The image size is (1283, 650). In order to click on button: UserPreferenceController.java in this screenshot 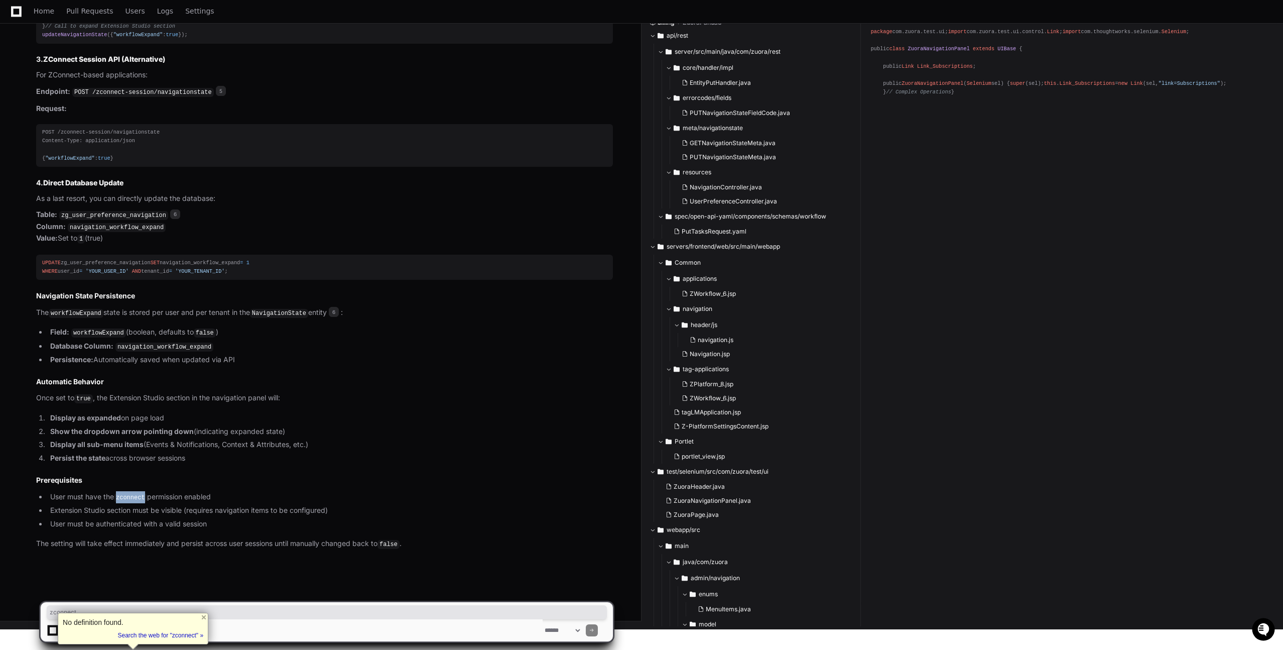, I will do `click(763, 201)`.